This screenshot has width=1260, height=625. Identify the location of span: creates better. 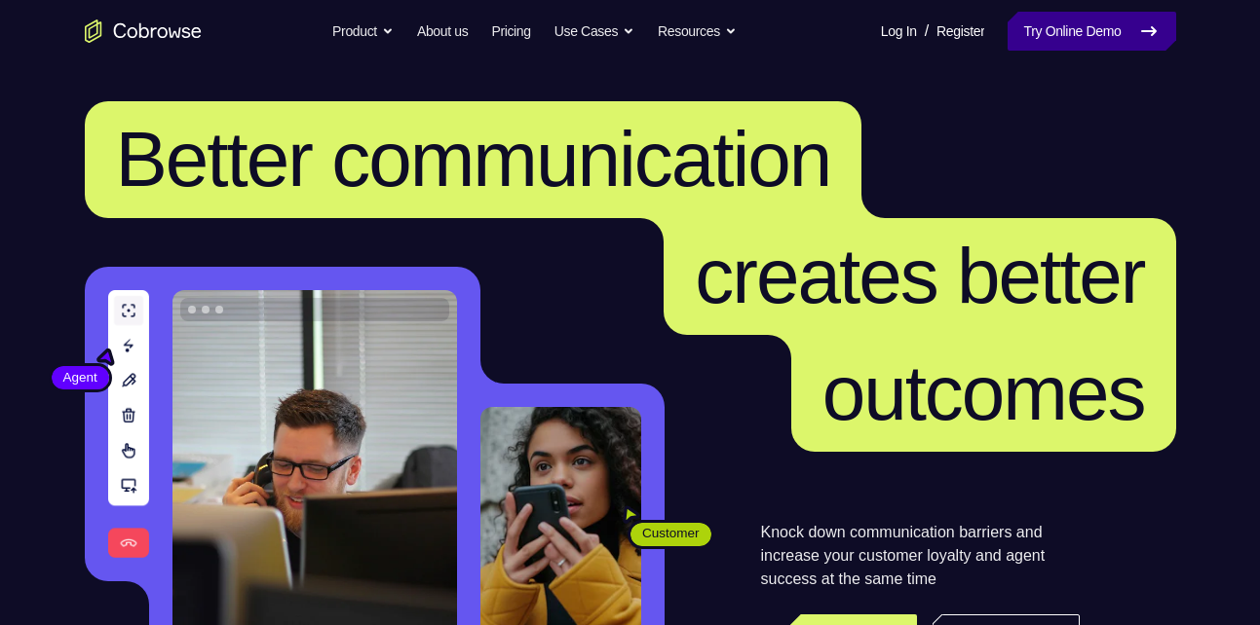
(919, 276).